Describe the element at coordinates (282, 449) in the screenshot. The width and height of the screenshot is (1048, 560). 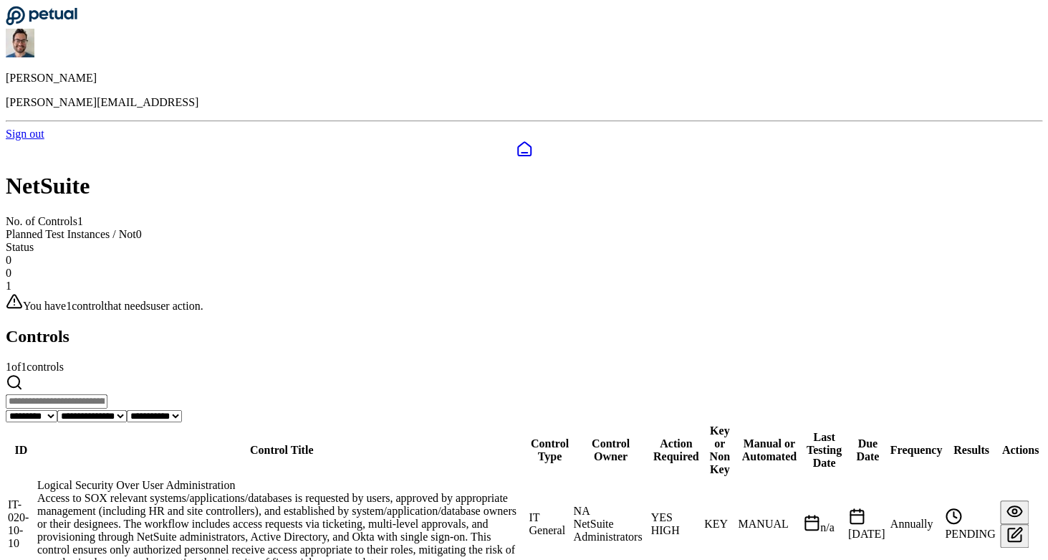
I see `span: Control Title` at that location.